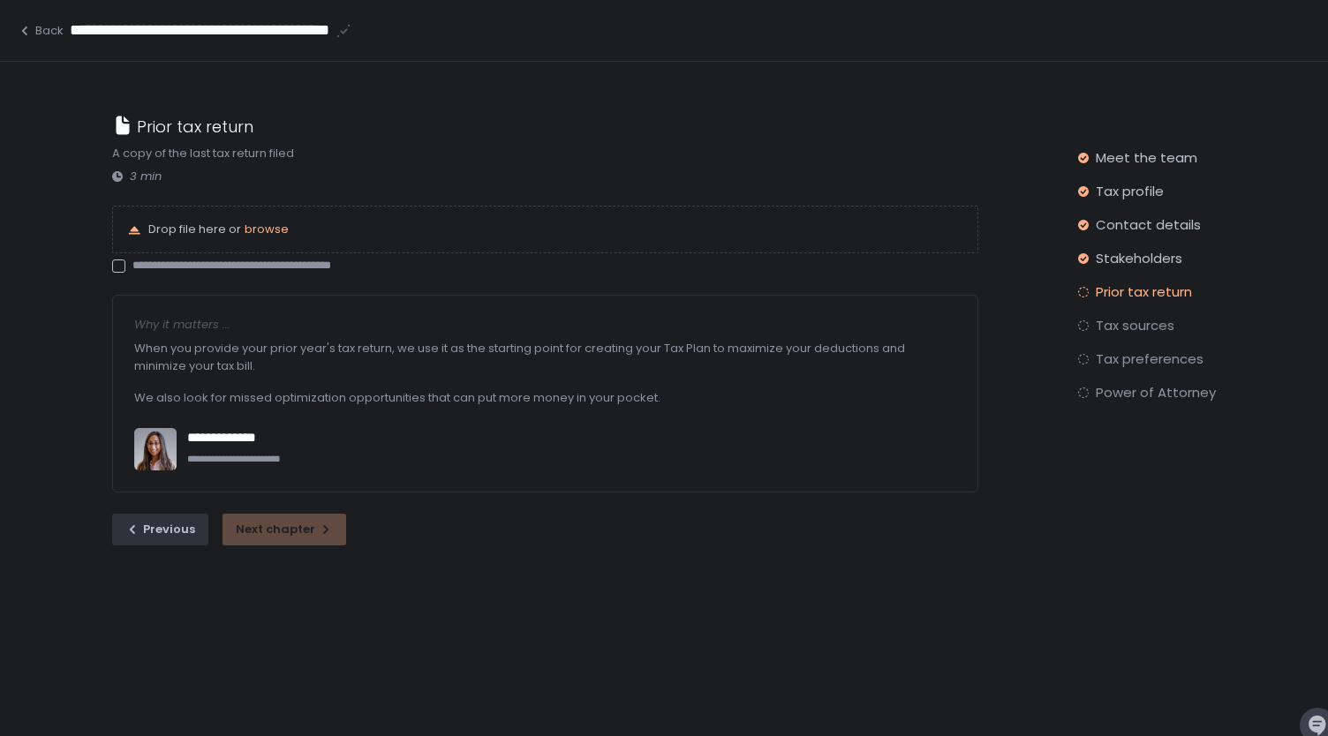 Image resolution: width=1328 pixels, height=736 pixels. Describe the element at coordinates (1149, 359) in the screenshot. I see `span: Tax preferences` at that location.